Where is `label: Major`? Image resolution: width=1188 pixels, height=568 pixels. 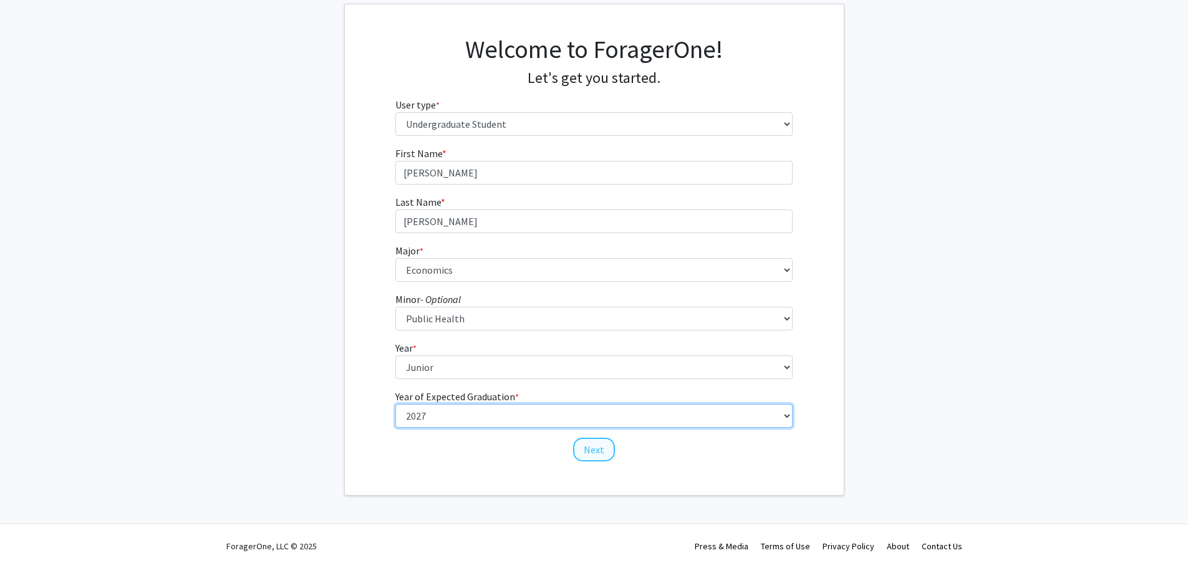 label: Major is located at coordinates (409, 251).